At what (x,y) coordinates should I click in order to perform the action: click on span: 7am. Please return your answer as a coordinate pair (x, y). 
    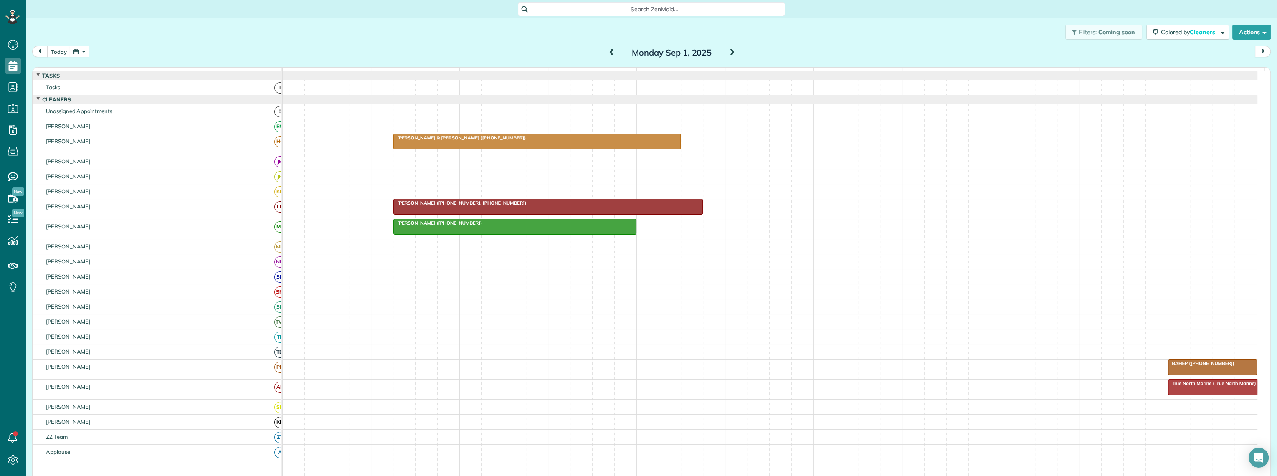
    Looking at the image, I should click on (290, 73).